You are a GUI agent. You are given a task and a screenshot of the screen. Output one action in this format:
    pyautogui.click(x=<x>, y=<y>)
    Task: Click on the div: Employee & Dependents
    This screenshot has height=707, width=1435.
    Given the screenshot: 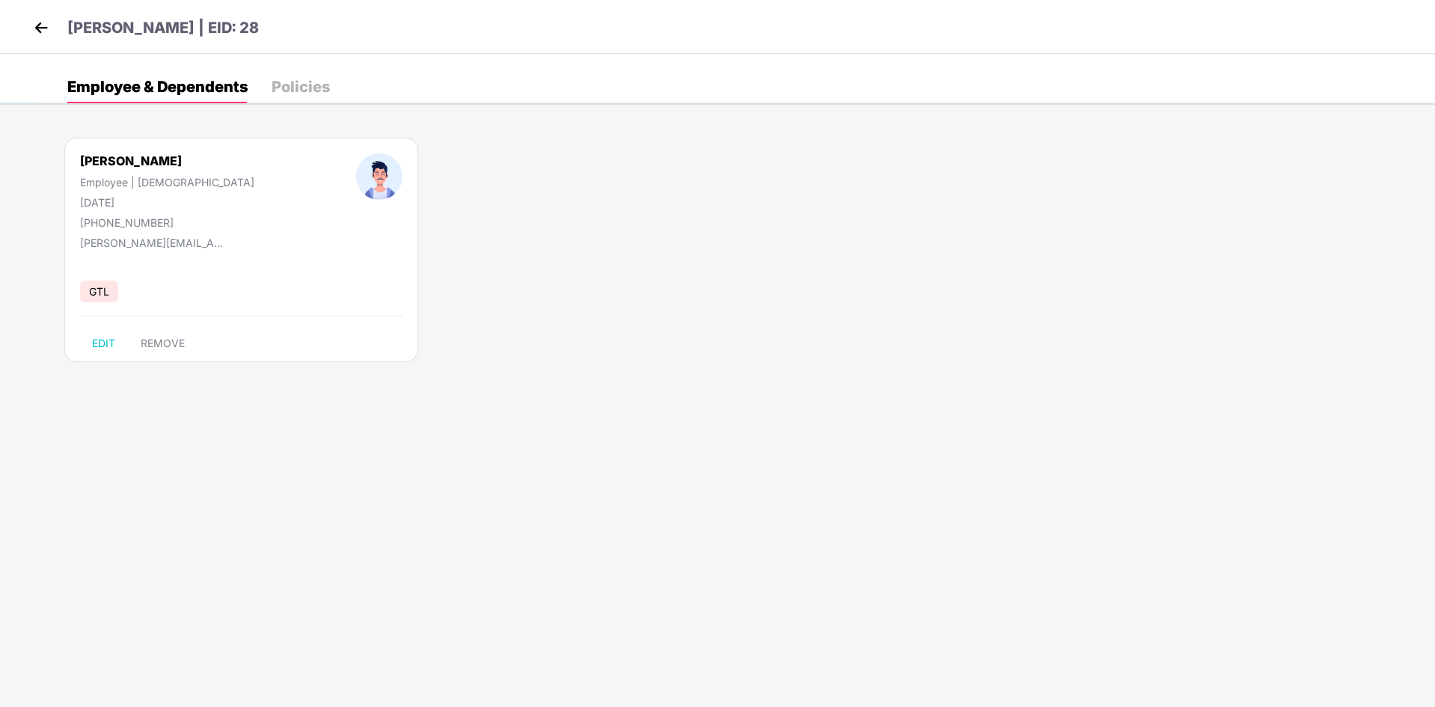 What is the action you would take?
    pyautogui.click(x=157, y=87)
    